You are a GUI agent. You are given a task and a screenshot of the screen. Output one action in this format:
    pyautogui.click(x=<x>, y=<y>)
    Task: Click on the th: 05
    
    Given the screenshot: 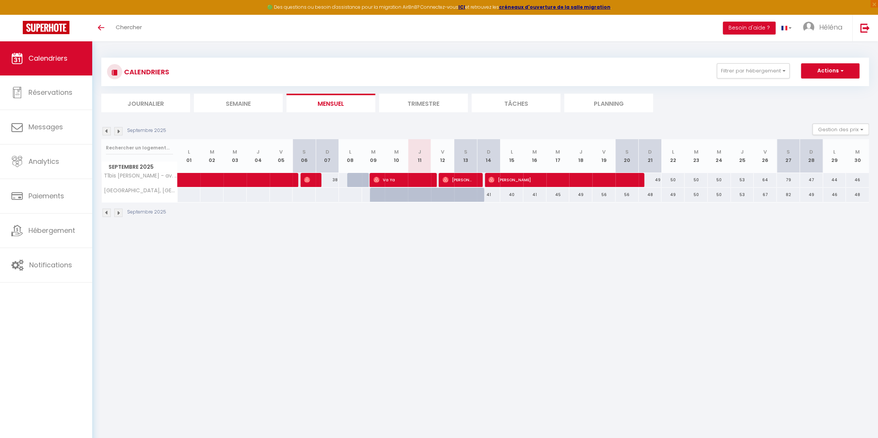 What is the action you would take?
    pyautogui.click(x=281, y=156)
    